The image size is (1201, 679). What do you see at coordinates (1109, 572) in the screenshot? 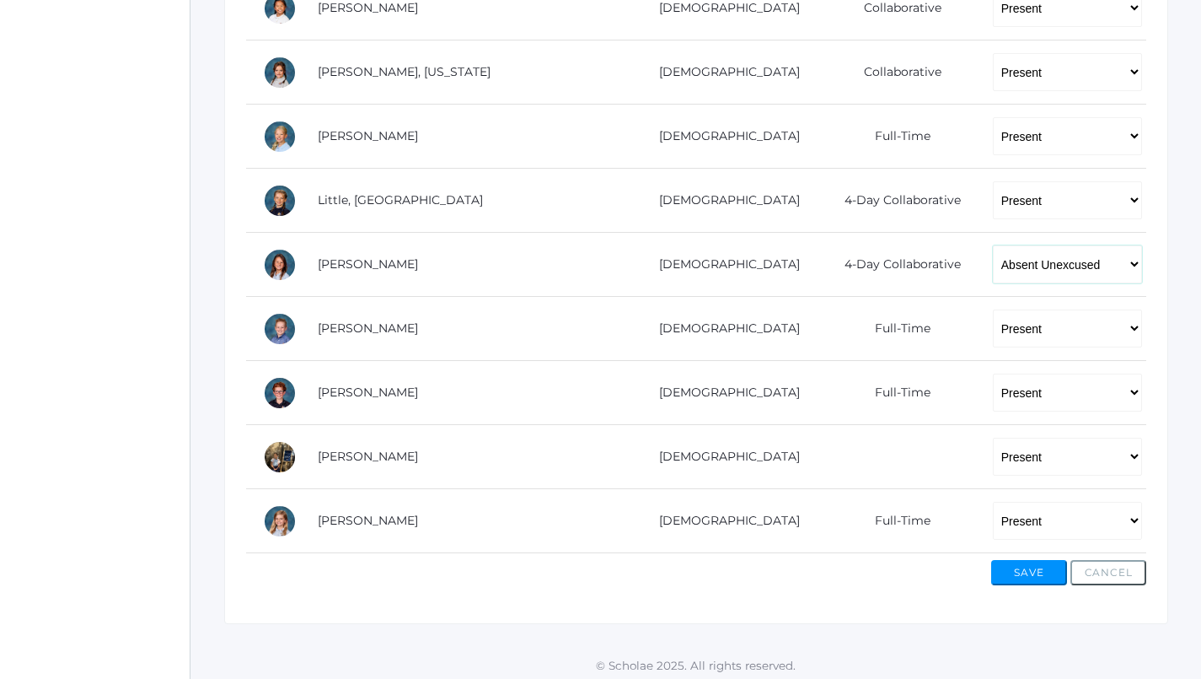
I see `button: Cancel` at bounding box center [1109, 572].